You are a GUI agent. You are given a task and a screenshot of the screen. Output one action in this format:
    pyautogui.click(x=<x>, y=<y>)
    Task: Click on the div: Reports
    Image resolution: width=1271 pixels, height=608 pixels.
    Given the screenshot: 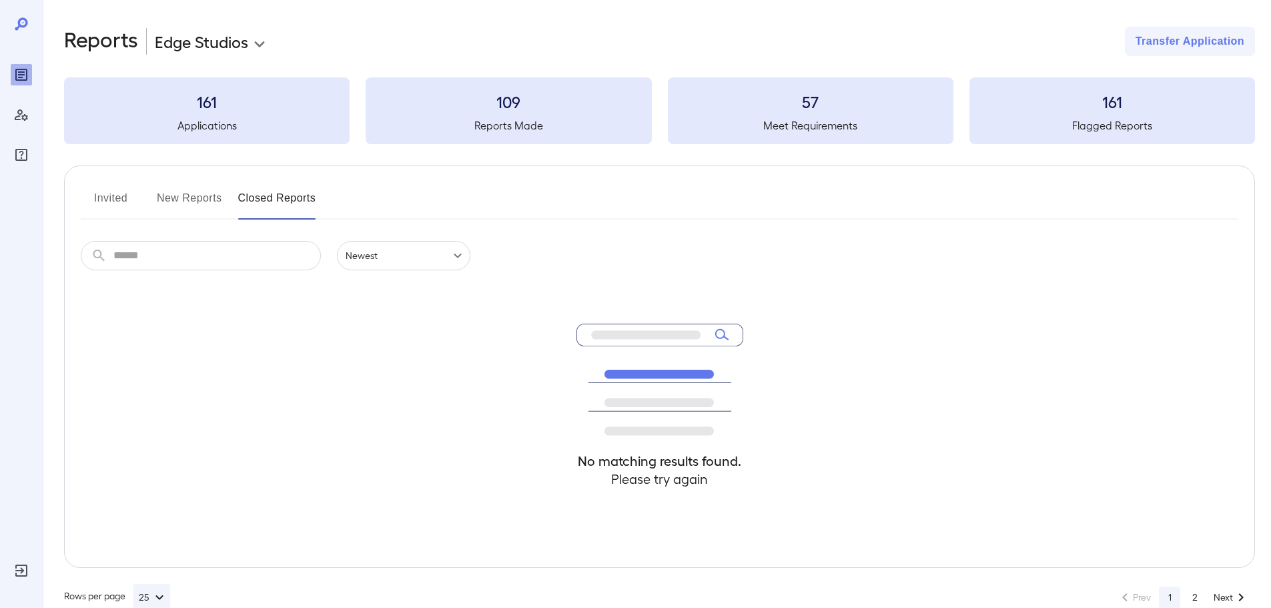 What is the action you would take?
    pyautogui.click(x=21, y=75)
    